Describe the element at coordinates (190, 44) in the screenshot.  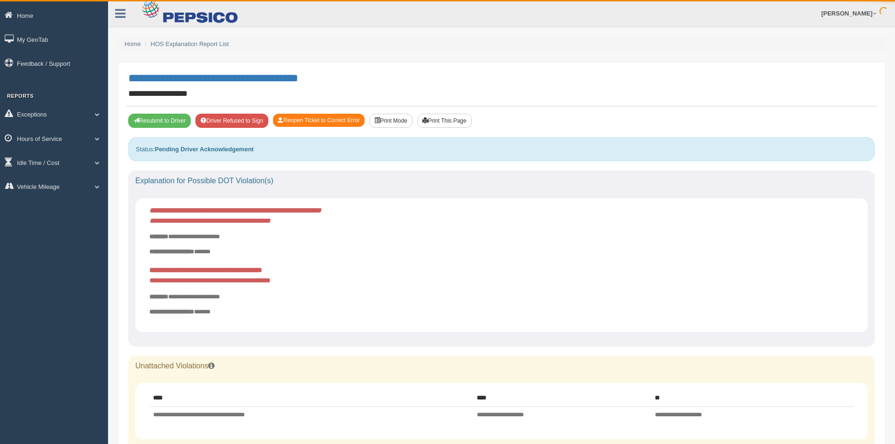
I see `a: HOS Explanation Report List` at that location.